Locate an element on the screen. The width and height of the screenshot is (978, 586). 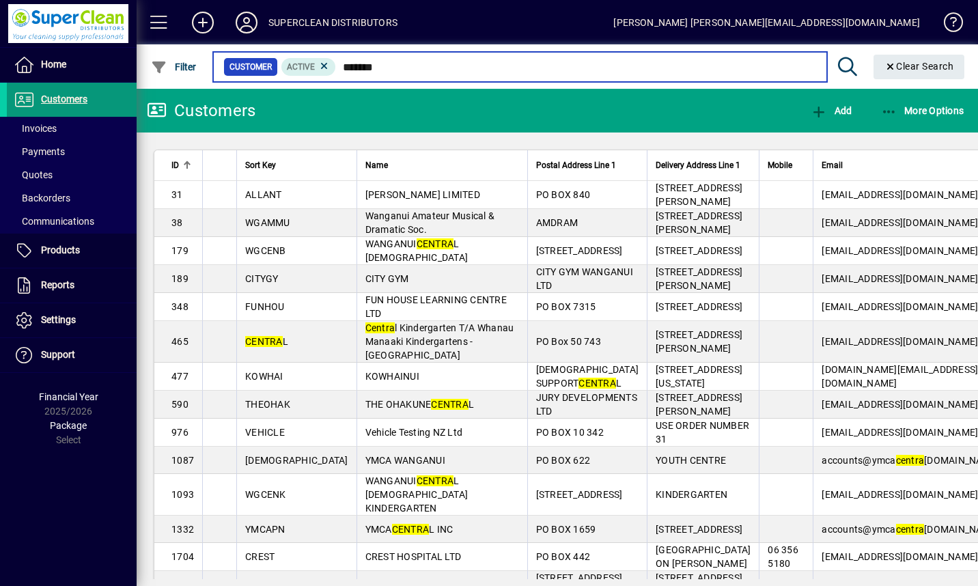
span: Wanganui Amateur Musical & Dramatic Soc. is located at coordinates (430, 223).